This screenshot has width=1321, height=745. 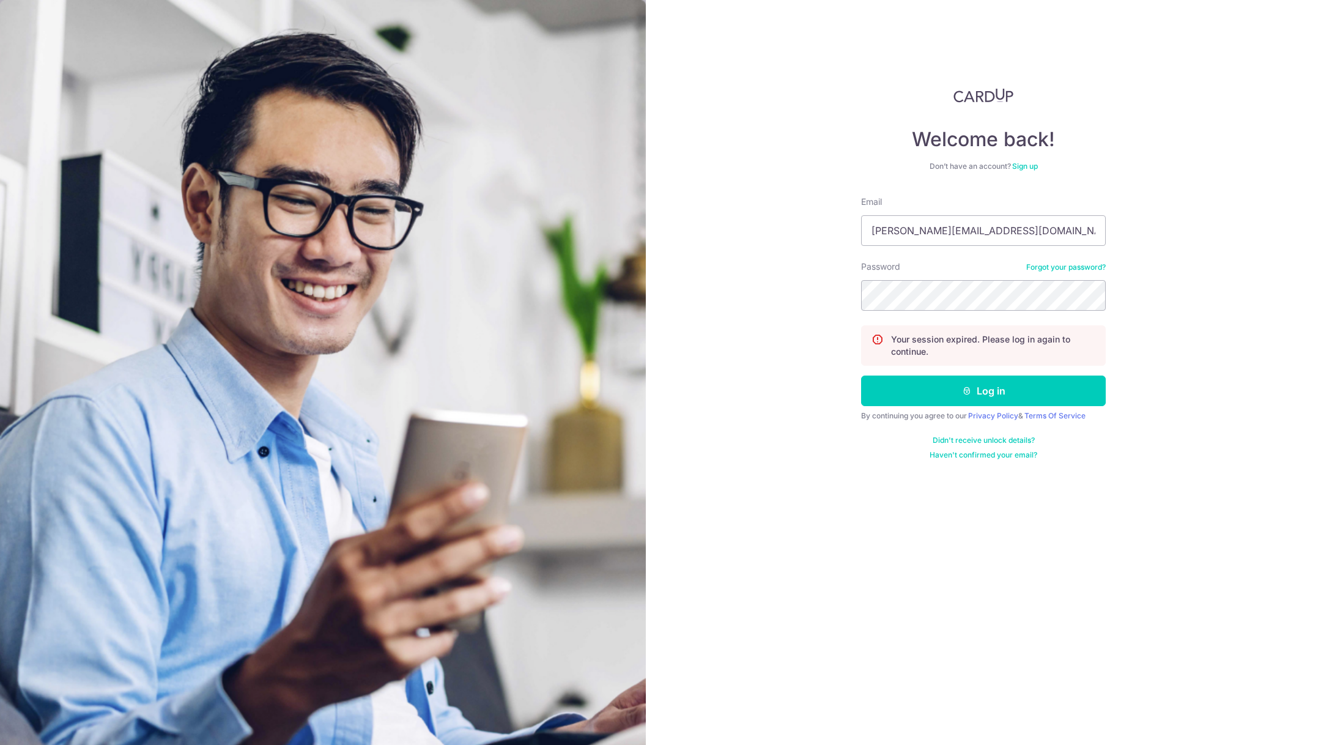 What do you see at coordinates (983, 166) in the screenshot?
I see `div: Don’t have an account?` at bounding box center [983, 166].